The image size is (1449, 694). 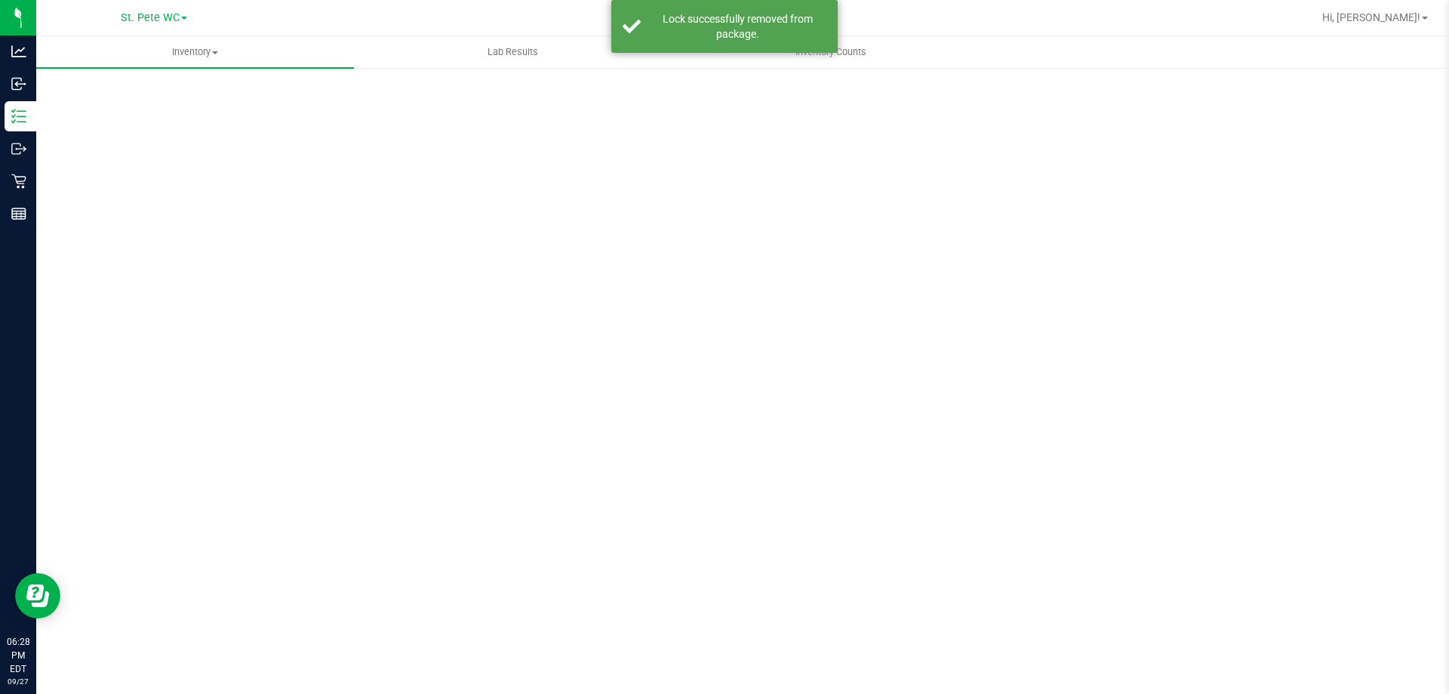 What do you see at coordinates (19, 51) in the screenshot?
I see `inline-svg: Analytics` at bounding box center [19, 51].